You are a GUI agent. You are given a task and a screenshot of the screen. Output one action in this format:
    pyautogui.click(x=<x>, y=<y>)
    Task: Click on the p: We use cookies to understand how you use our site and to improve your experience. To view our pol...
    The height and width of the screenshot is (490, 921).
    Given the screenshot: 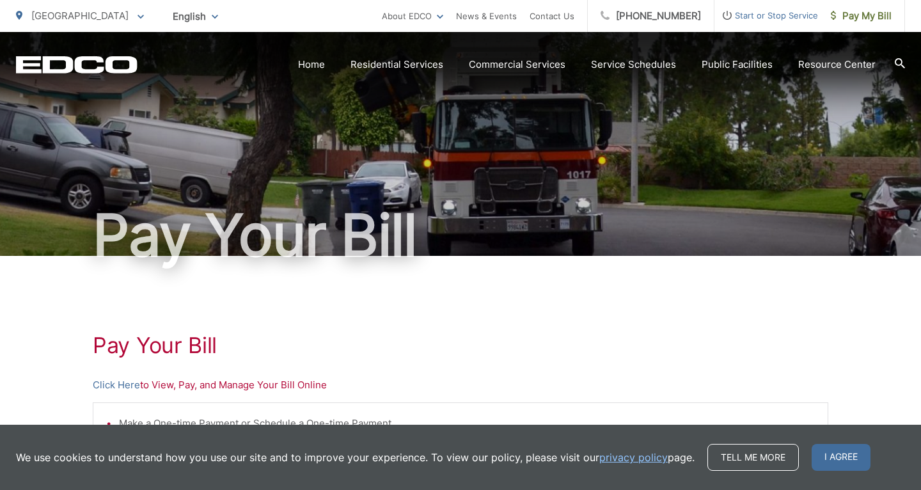 What is the action you would take?
    pyautogui.click(x=355, y=457)
    